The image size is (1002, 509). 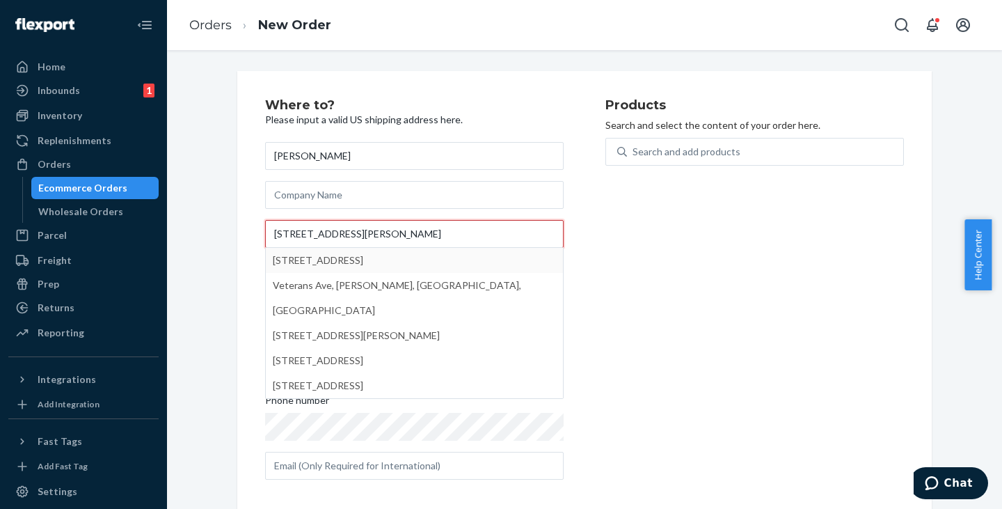 I want to click on ol: breadcrumbs, so click(x=260, y=25).